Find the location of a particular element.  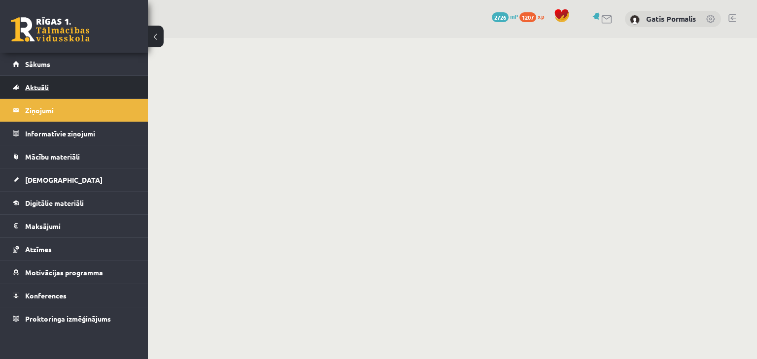

a: Atzīmes is located at coordinates (74, 250).